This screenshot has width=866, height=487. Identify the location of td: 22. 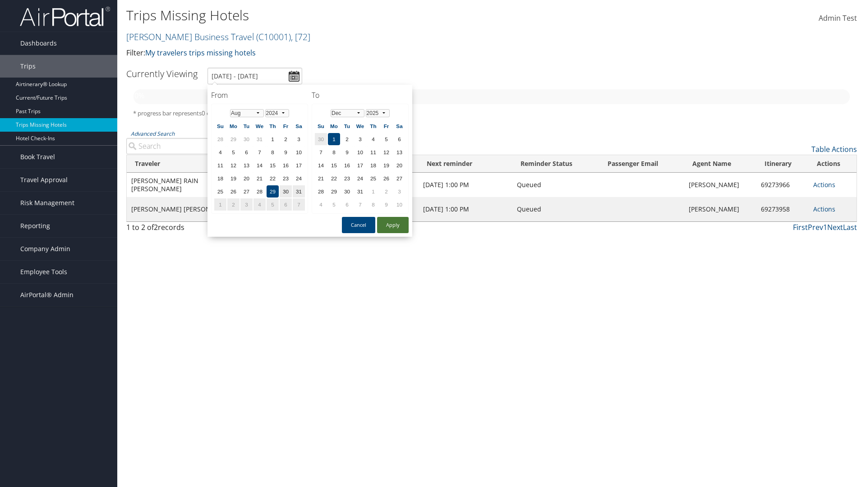
(273, 178).